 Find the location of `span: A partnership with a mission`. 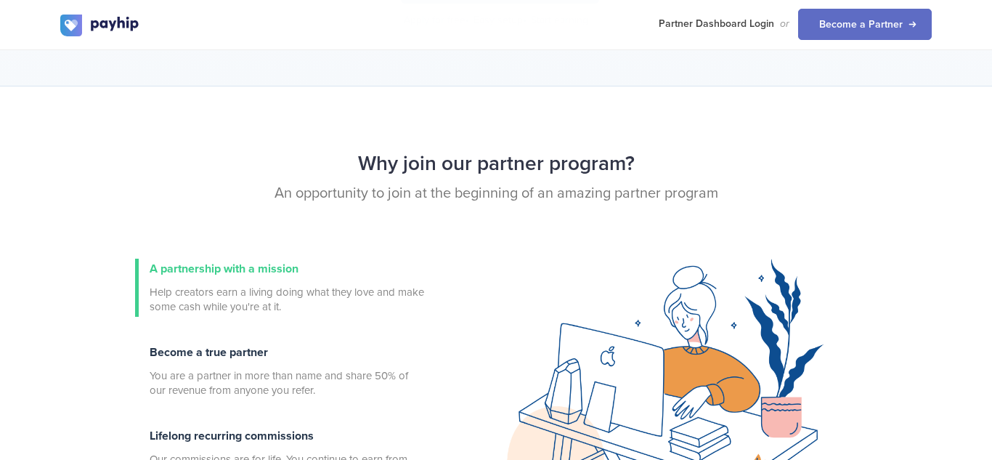

span: A partnership with a mission is located at coordinates (224, 269).